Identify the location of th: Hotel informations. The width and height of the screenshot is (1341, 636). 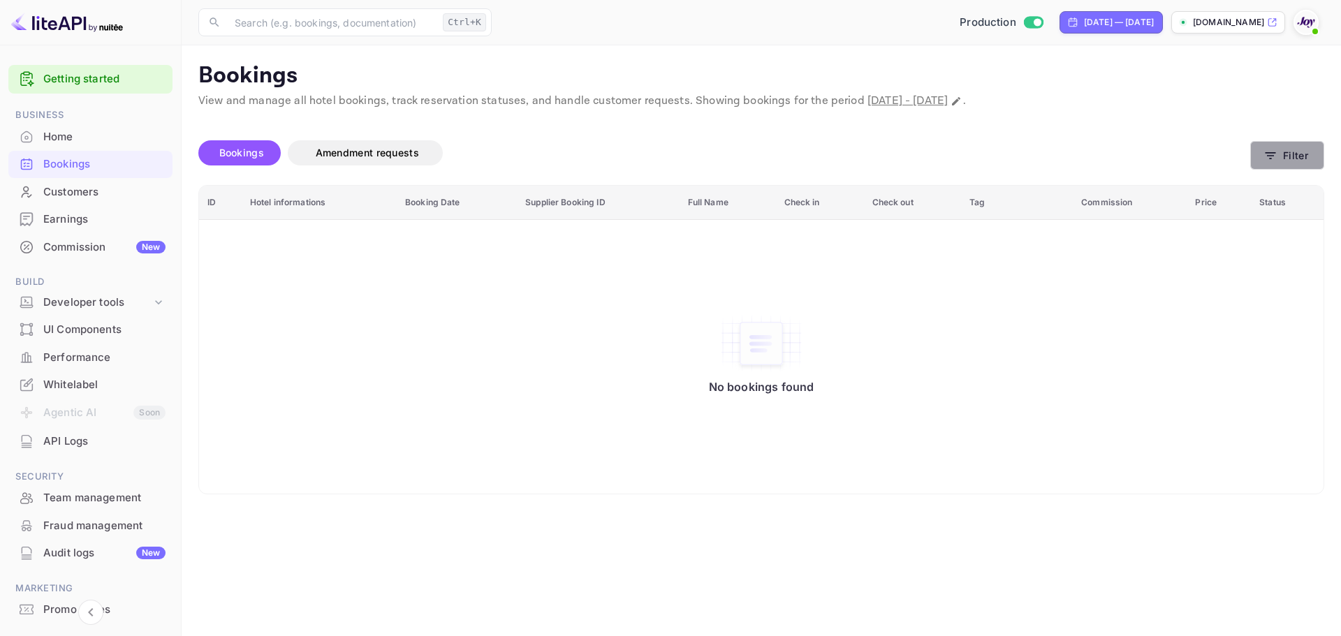
(319, 203).